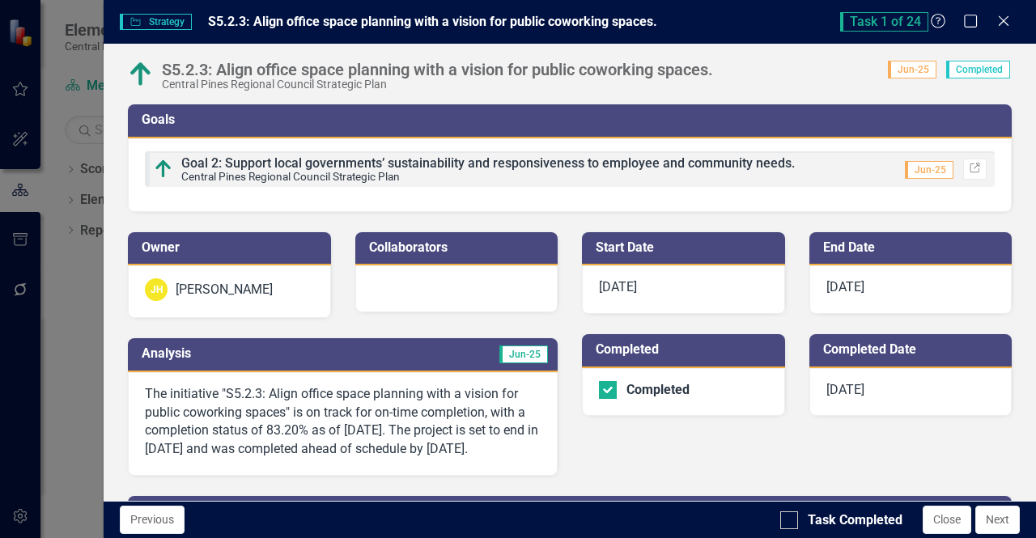 The image size is (1036, 538). I want to click on span: Strategy, so click(155, 22).